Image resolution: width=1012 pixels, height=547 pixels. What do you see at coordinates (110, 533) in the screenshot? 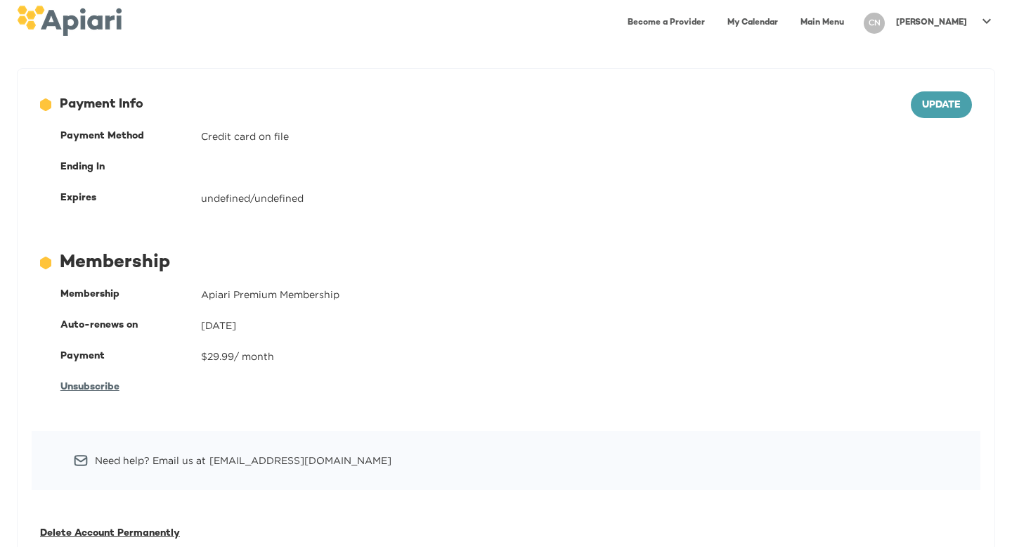
I see `span: Delete Account Permanently` at bounding box center [110, 533].